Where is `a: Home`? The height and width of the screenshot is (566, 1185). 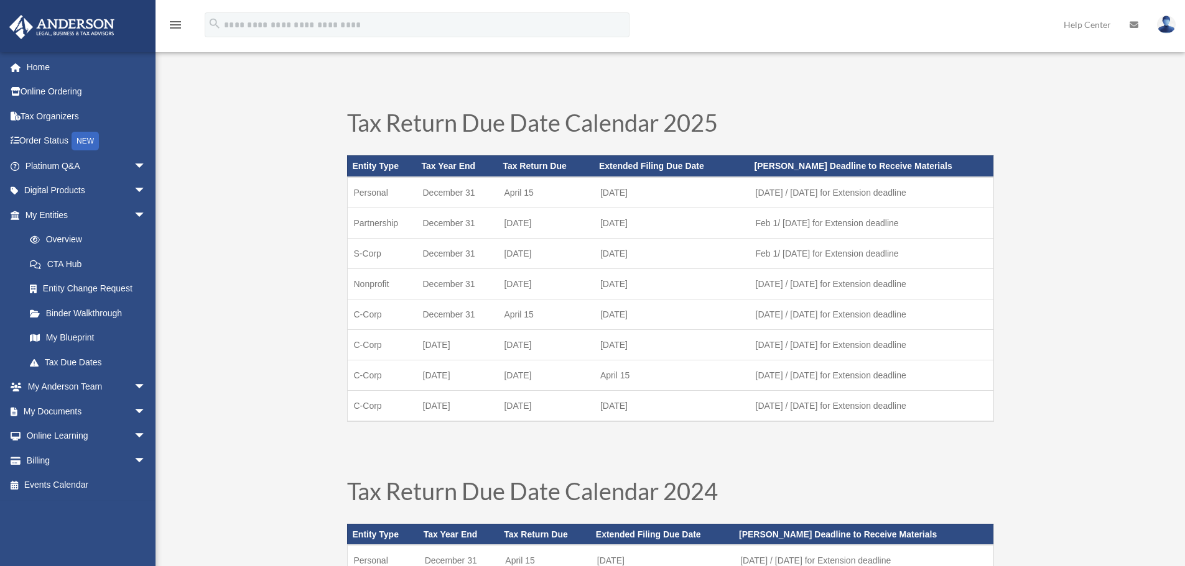 a: Home is located at coordinates (86, 67).